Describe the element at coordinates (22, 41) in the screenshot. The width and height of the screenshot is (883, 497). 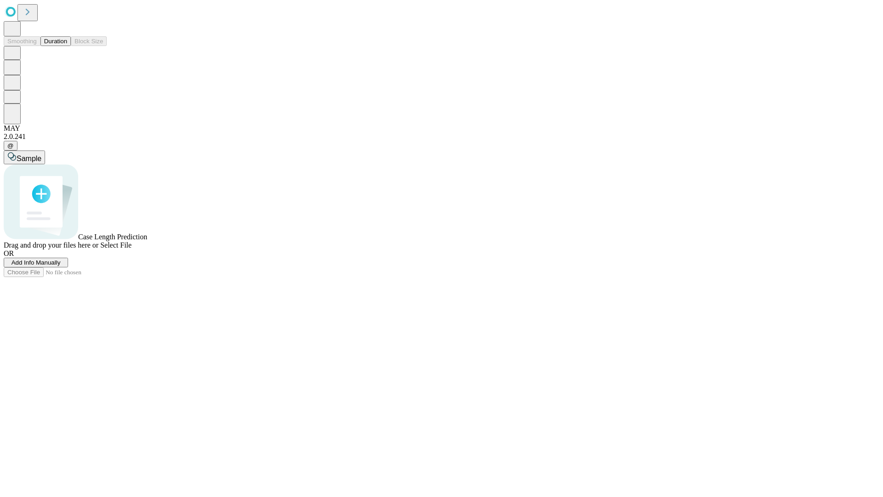
I see `button: Smoothing` at that location.